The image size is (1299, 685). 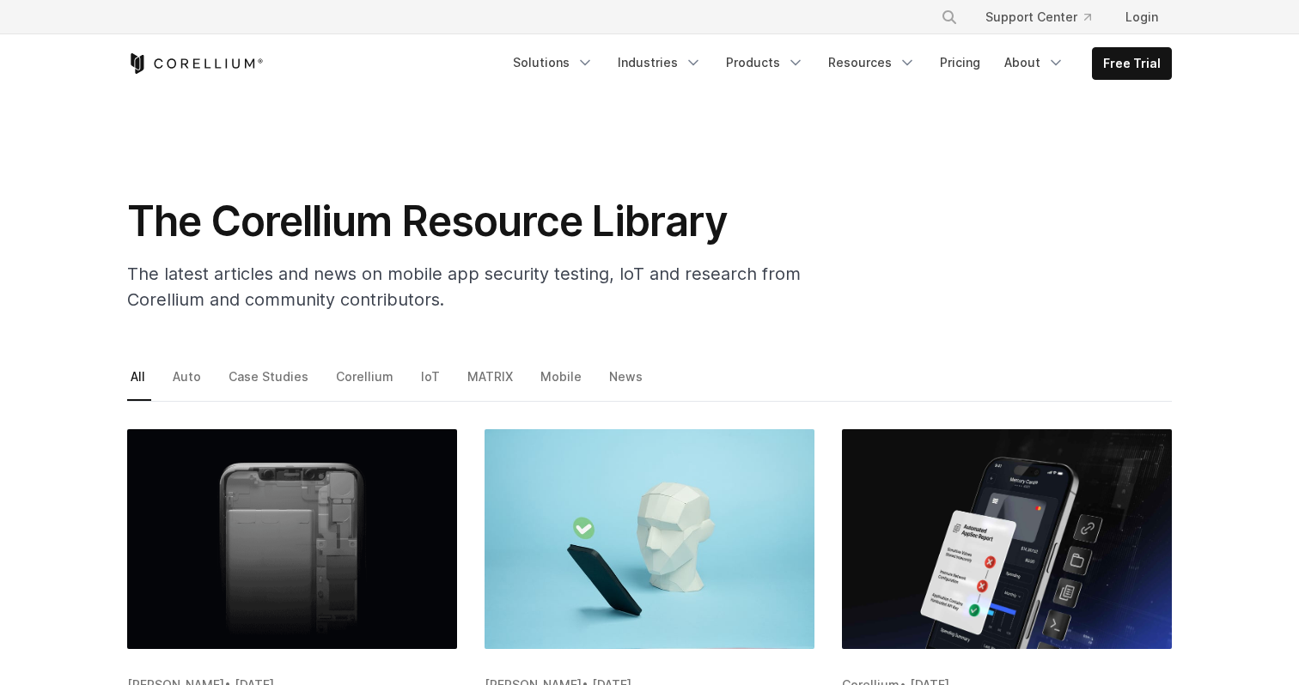 I want to click on a: Case Studies, so click(x=270, y=383).